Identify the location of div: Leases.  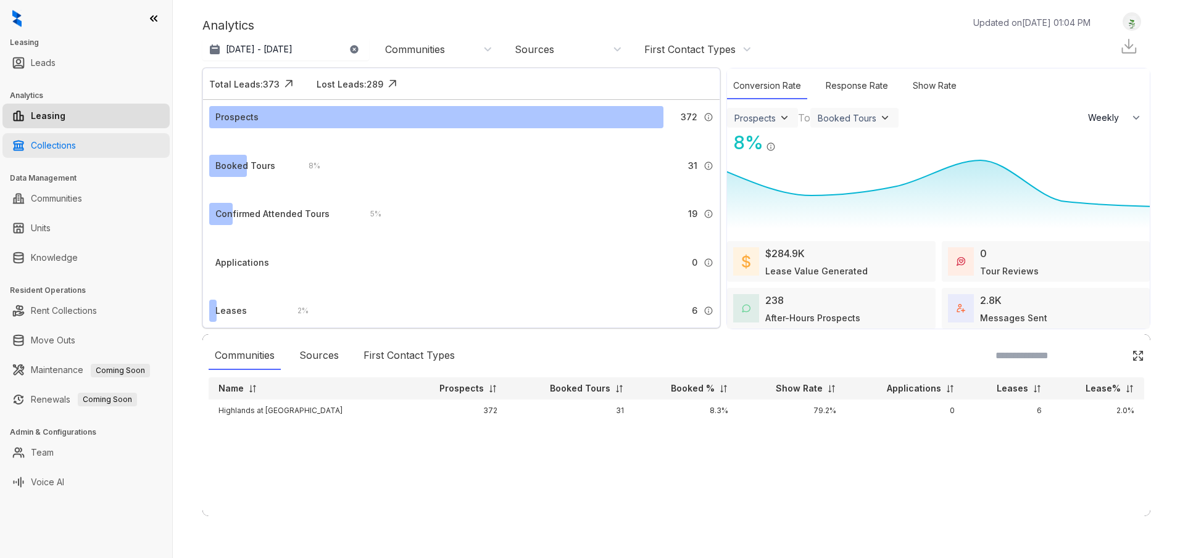
(231, 311).